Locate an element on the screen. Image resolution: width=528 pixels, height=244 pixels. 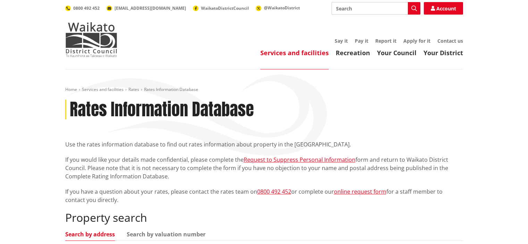
a: Your Council is located at coordinates (396, 53).